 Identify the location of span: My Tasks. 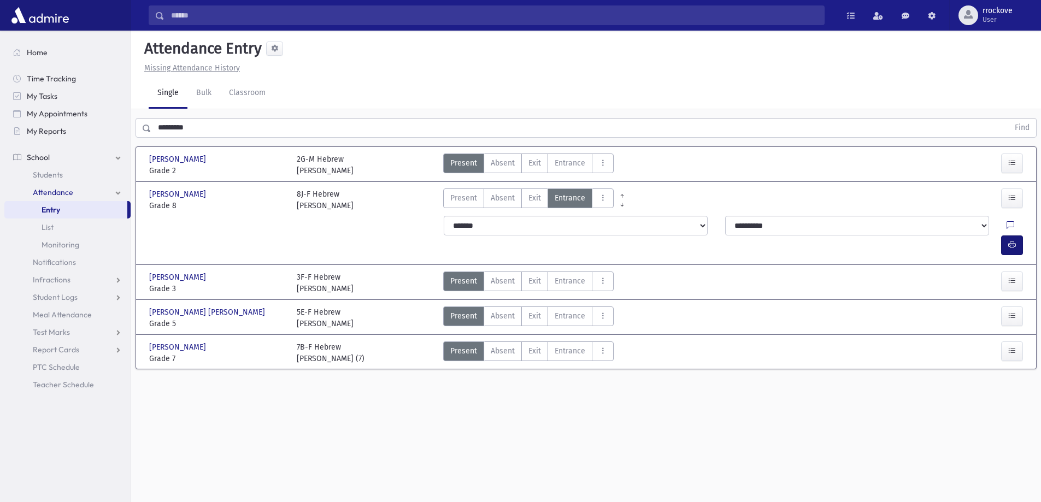
(42, 96).